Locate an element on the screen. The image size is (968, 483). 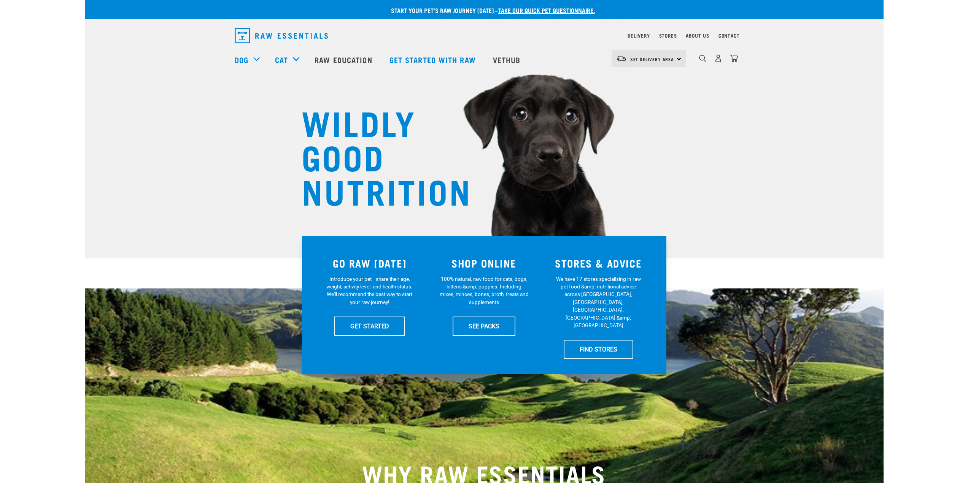
img: home-icon-1@2x.png is located at coordinates (702, 58).